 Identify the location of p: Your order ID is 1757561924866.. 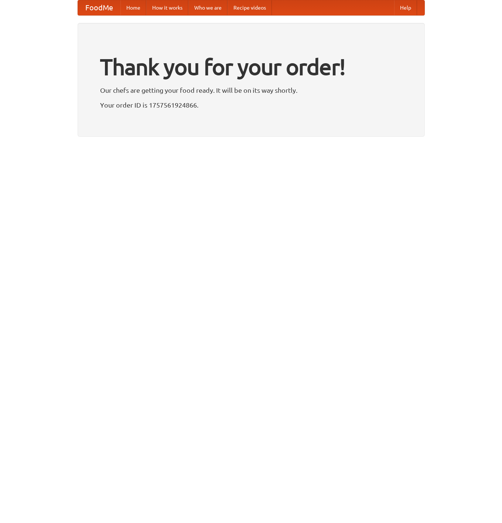
(251, 105).